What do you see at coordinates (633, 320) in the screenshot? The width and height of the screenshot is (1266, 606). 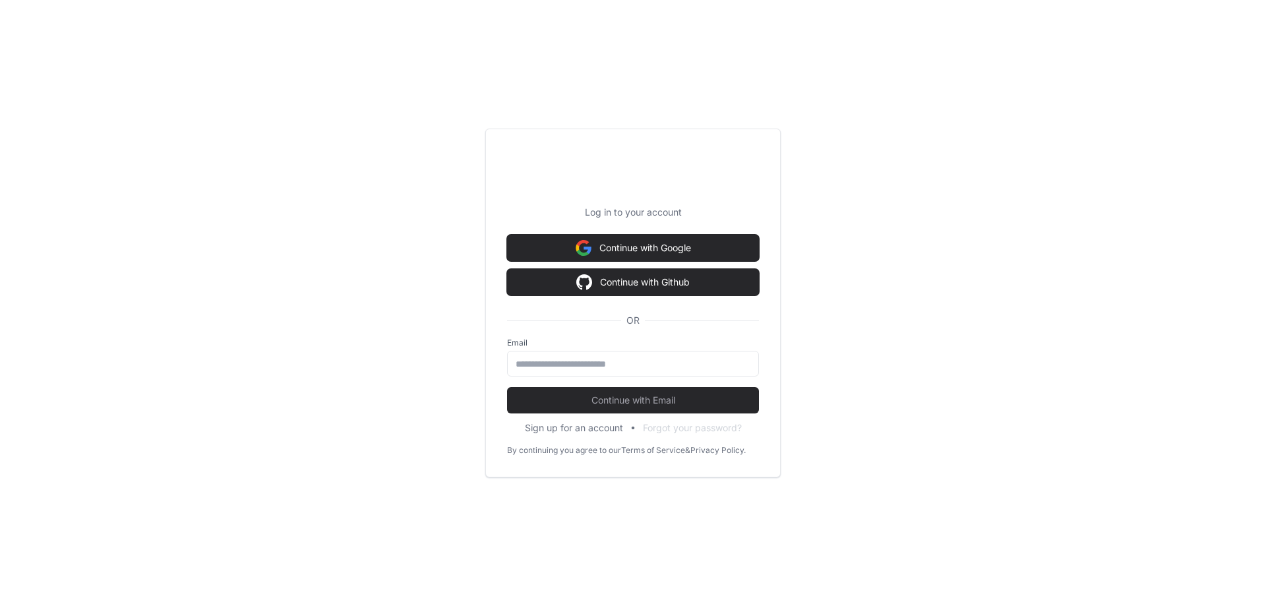 I see `span: OR` at bounding box center [633, 320].